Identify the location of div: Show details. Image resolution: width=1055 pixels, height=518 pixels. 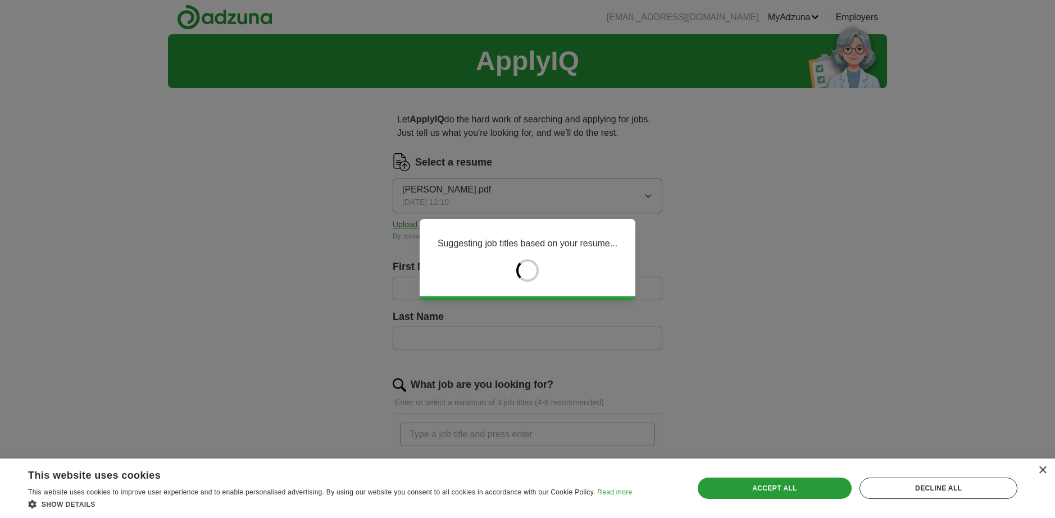
(330, 504).